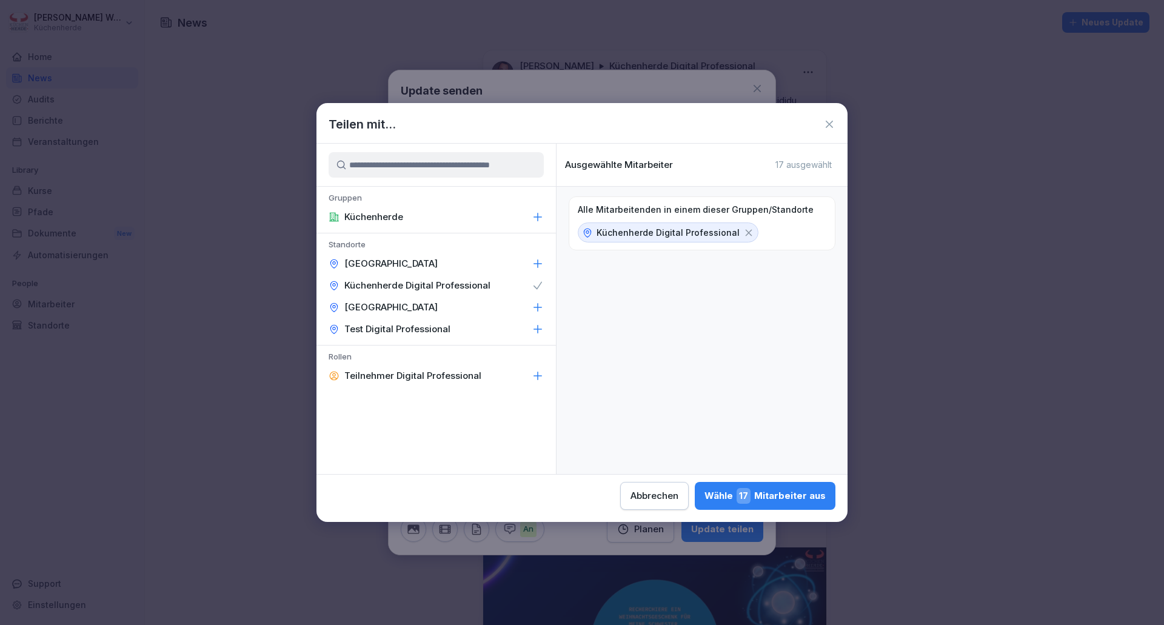 The image size is (1164, 625). What do you see at coordinates (436, 358) in the screenshot?
I see `p: Rollen` at bounding box center [436, 358].